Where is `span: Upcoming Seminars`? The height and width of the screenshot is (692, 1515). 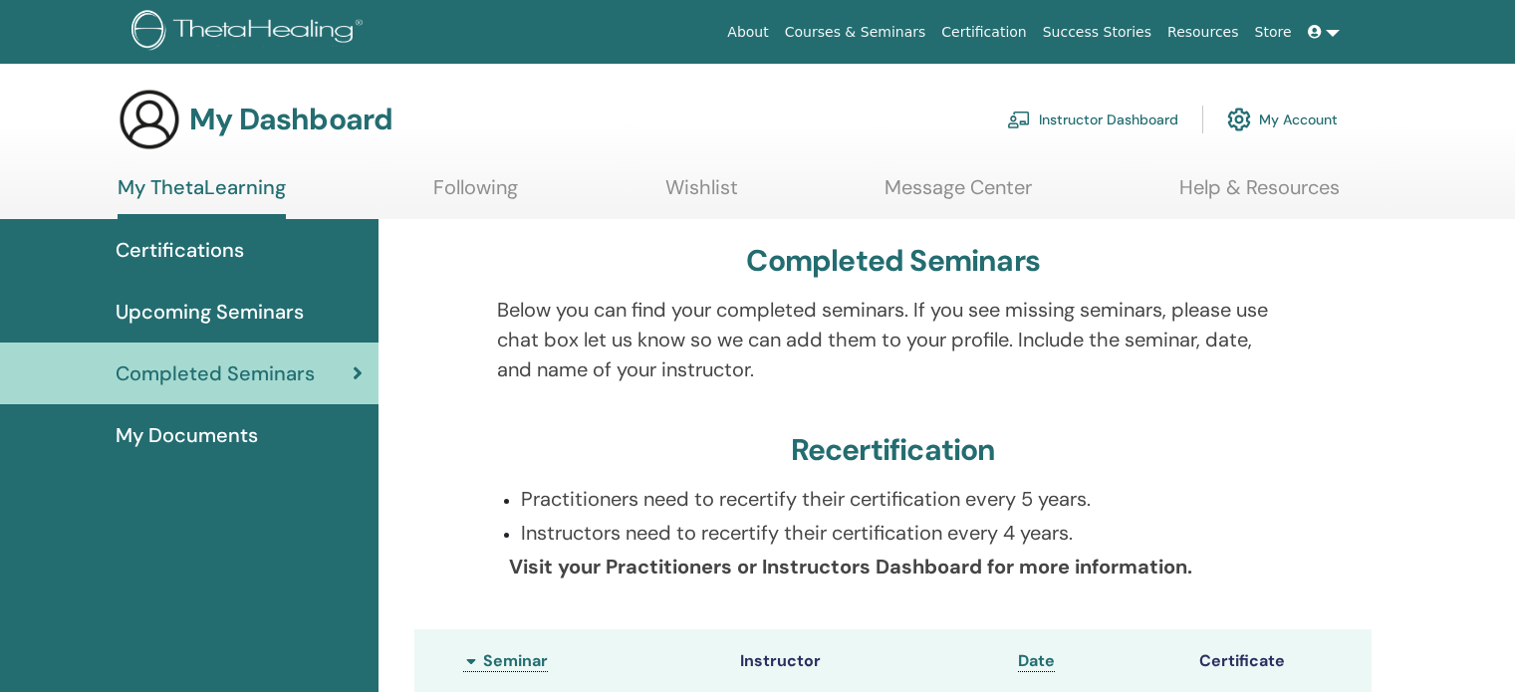 span: Upcoming Seminars is located at coordinates (209, 312).